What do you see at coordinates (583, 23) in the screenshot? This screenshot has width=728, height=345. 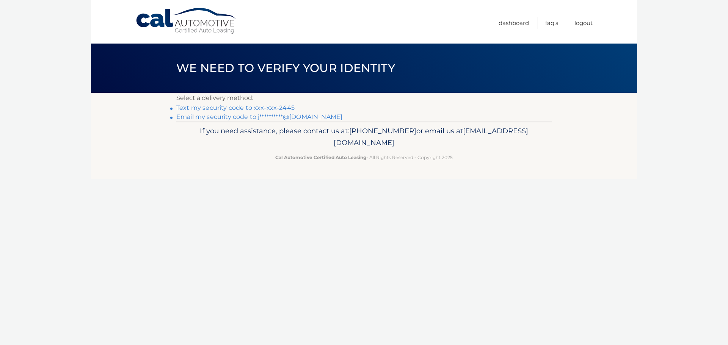 I see `a: Logout` at bounding box center [583, 23].